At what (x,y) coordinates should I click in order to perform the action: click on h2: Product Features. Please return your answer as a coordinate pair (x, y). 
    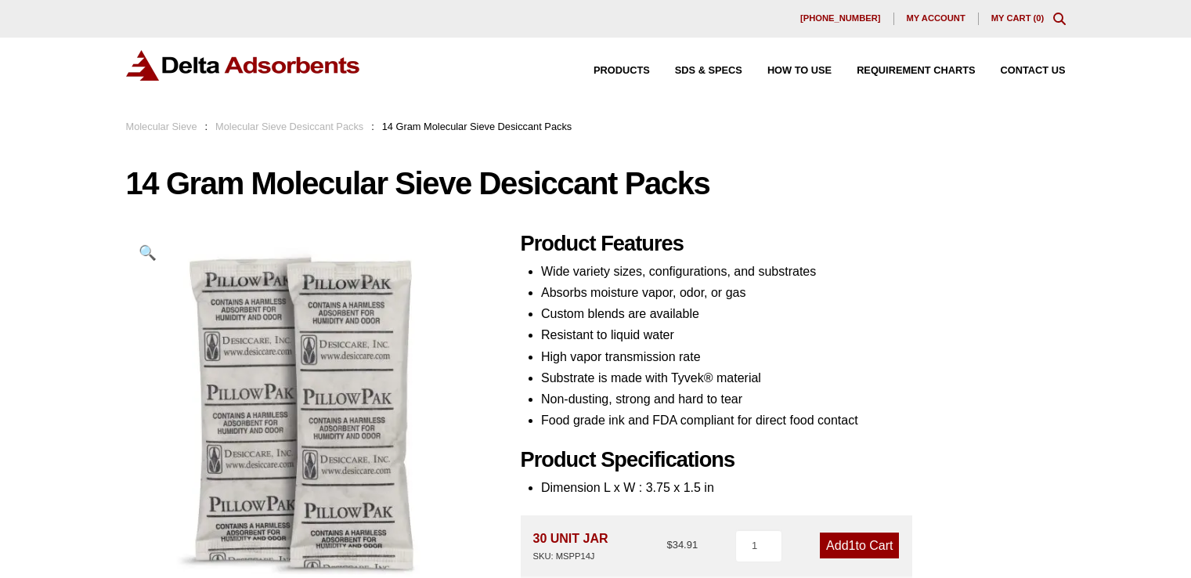
    Looking at the image, I should click on (793, 243).